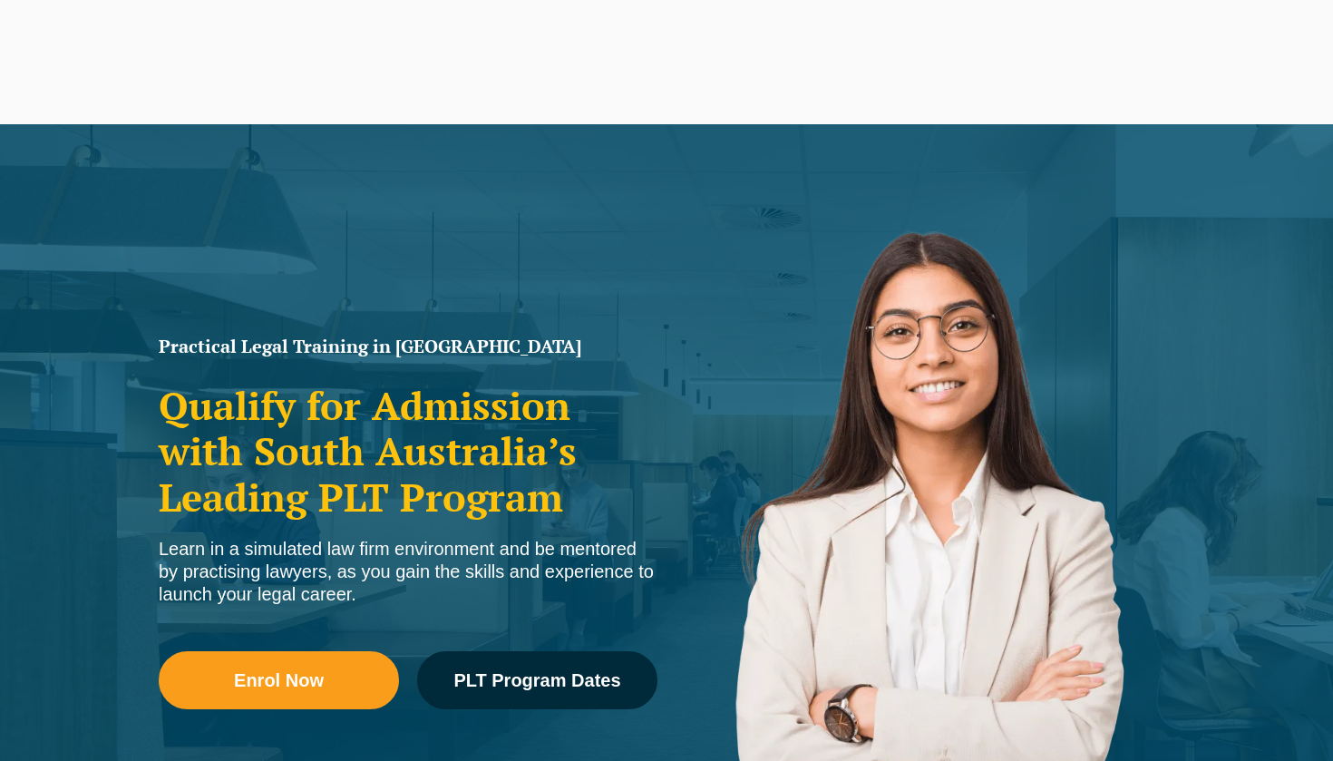 The width and height of the screenshot is (1333, 761). Describe the element at coordinates (537, 680) in the screenshot. I see `a: PLT Program Dates` at that location.